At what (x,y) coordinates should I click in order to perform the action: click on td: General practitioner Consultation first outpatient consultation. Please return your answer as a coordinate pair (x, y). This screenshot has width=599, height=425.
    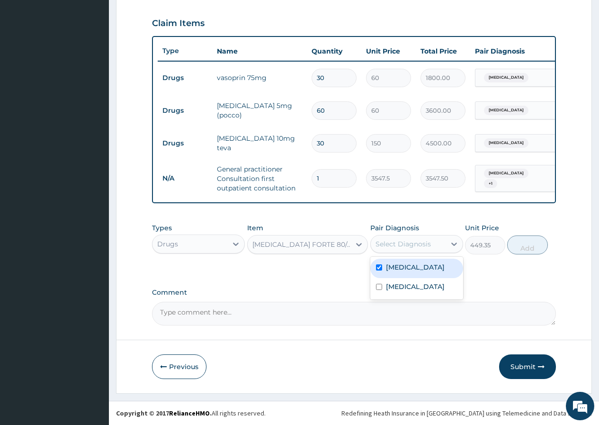
    Looking at the image, I should click on (260, 179).